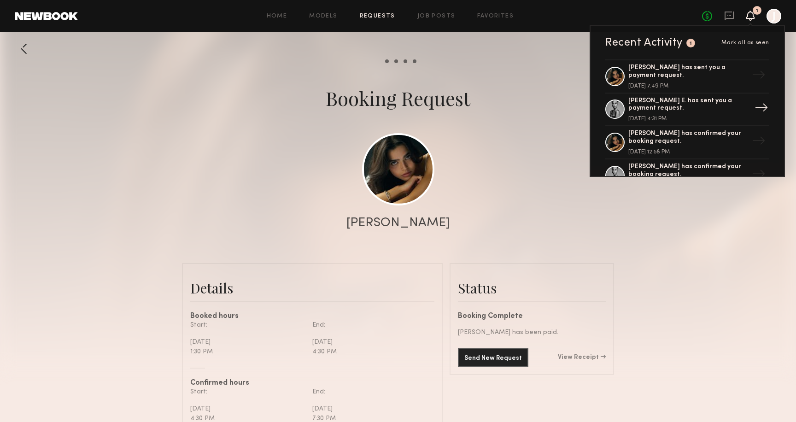 The image size is (796, 422). What do you see at coordinates (398, 98) in the screenshot?
I see `div: Booking Request` at bounding box center [398, 98].